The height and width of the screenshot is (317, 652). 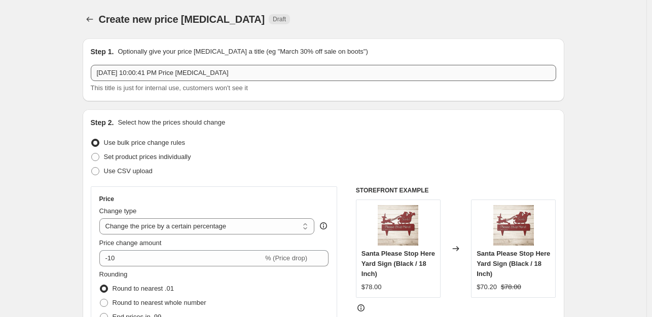 What do you see at coordinates (118, 211) in the screenshot?
I see `span: Change type` at bounding box center [118, 211].